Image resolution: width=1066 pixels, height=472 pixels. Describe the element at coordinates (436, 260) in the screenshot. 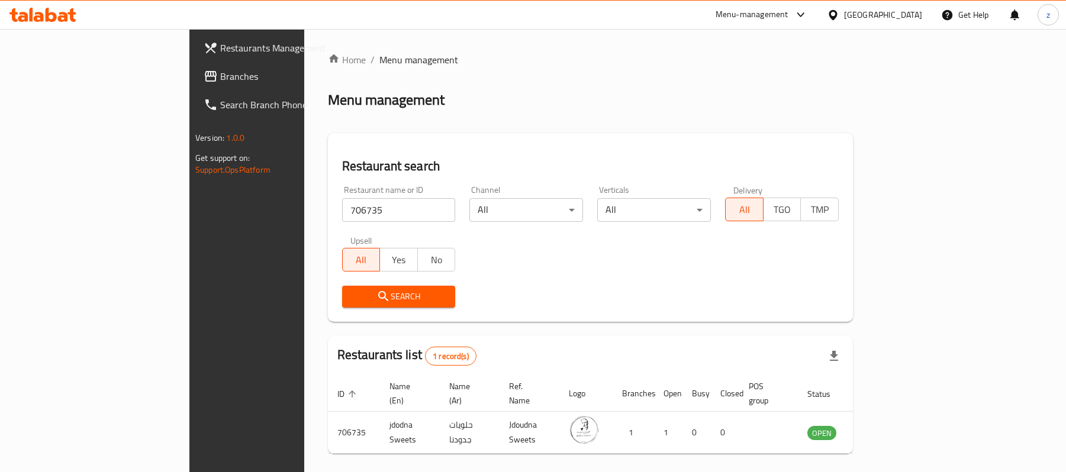

I see `button: No` at that location.